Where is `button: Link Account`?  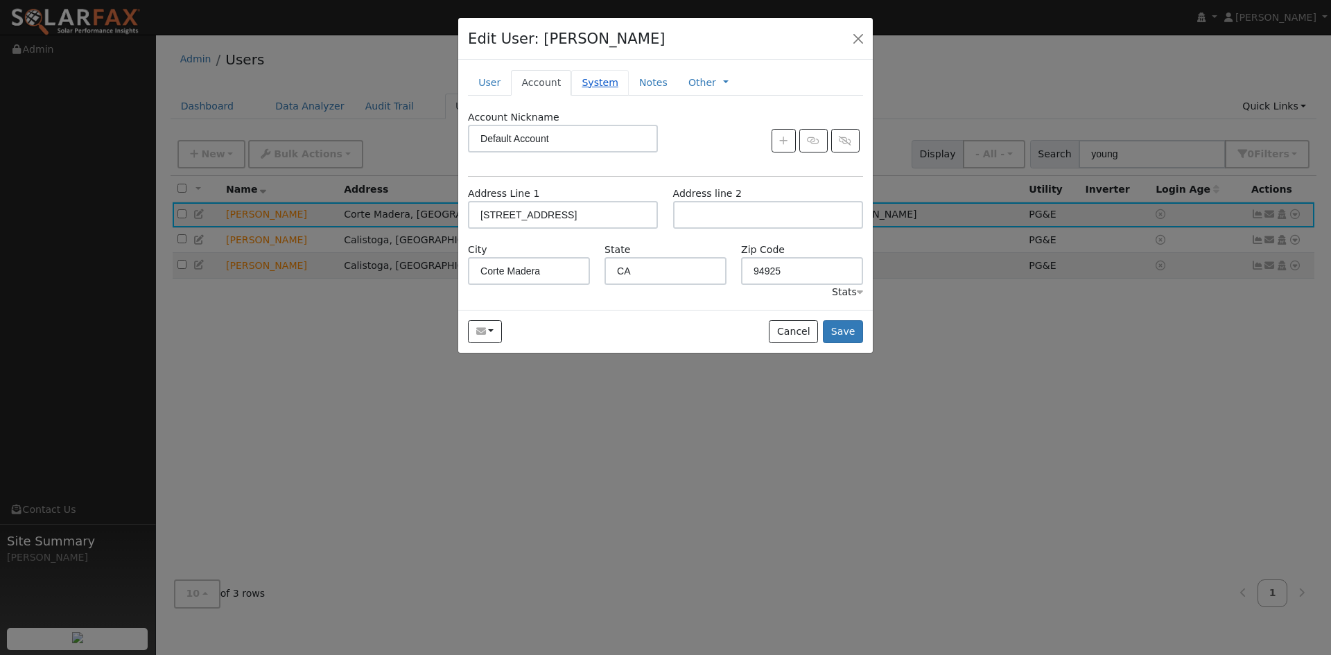 button: Link Account is located at coordinates (813, 141).